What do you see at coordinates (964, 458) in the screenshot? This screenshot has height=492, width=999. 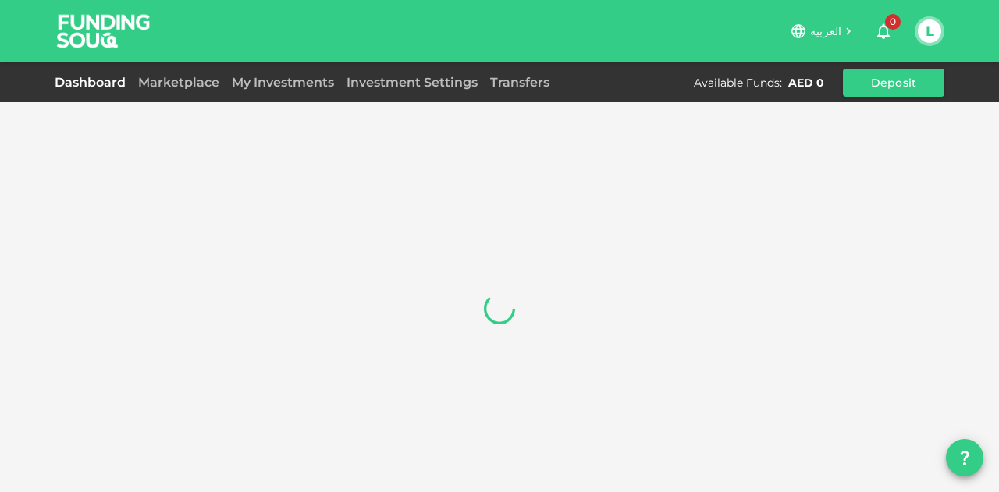 I see `button: question` at bounding box center [964, 458].